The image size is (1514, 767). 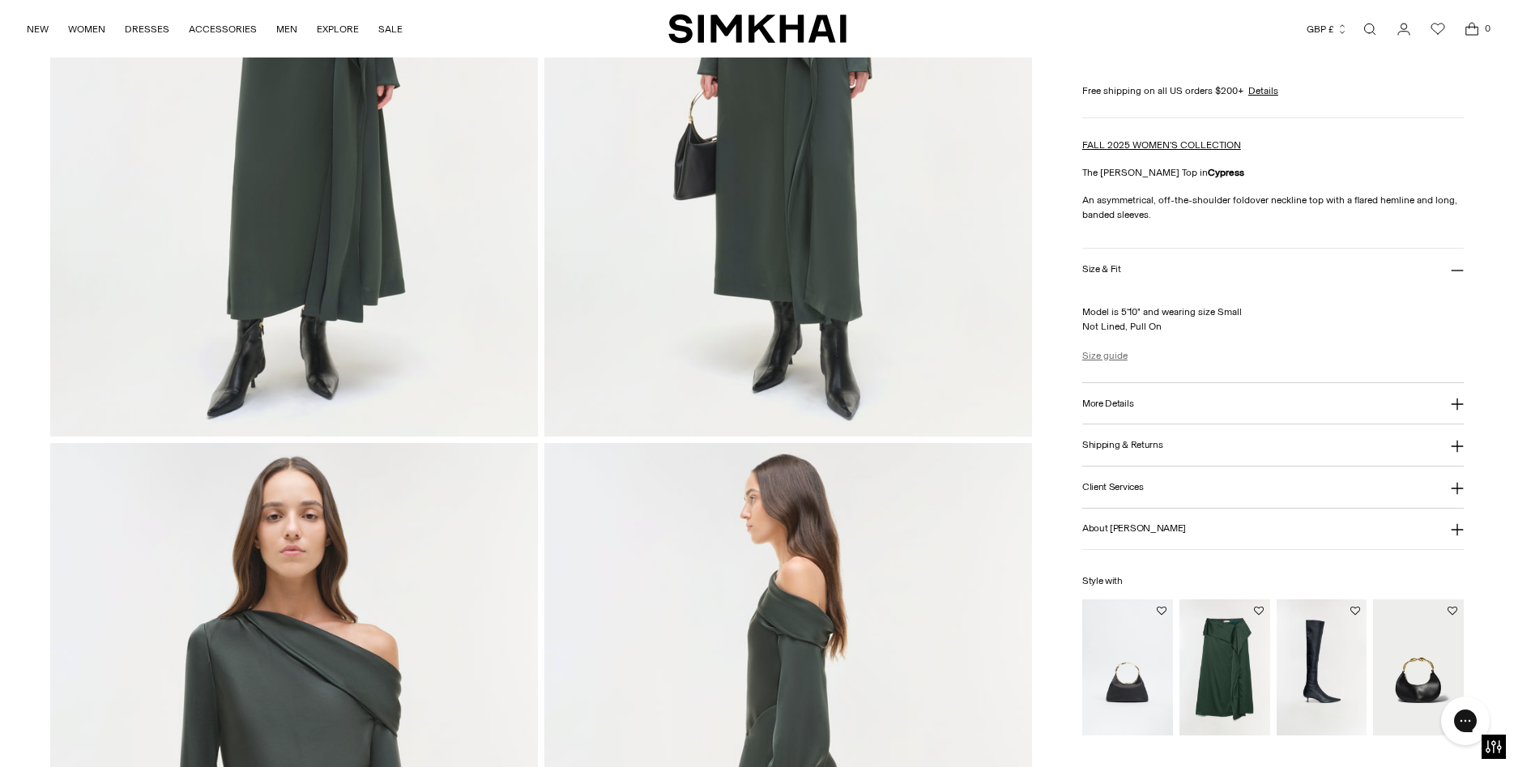 What do you see at coordinates (1123, 445) in the screenshot?
I see `h3: Shipping & Returns` at bounding box center [1123, 445].